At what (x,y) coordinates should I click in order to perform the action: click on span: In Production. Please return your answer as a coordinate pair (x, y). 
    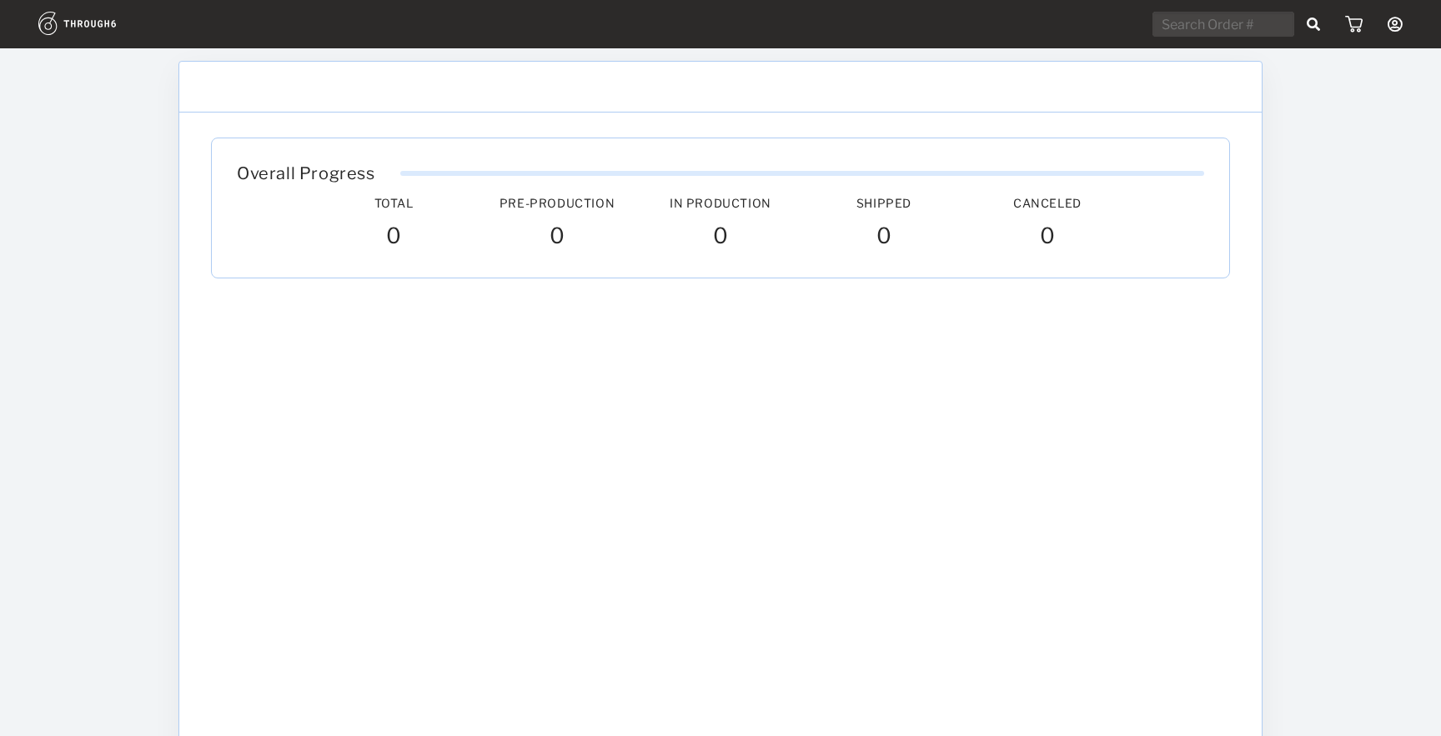
    Looking at the image, I should click on (720, 203).